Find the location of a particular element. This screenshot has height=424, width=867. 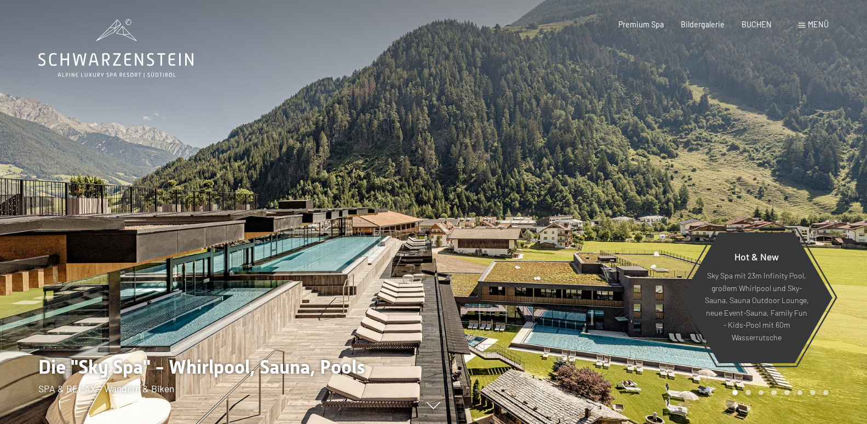

div: Carousel Page 2 is located at coordinates (748, 393).